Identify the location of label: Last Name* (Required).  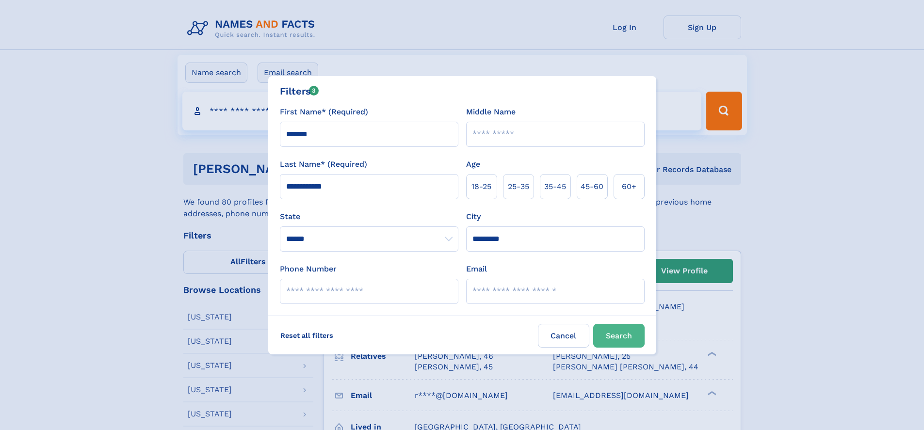
(324, 164).